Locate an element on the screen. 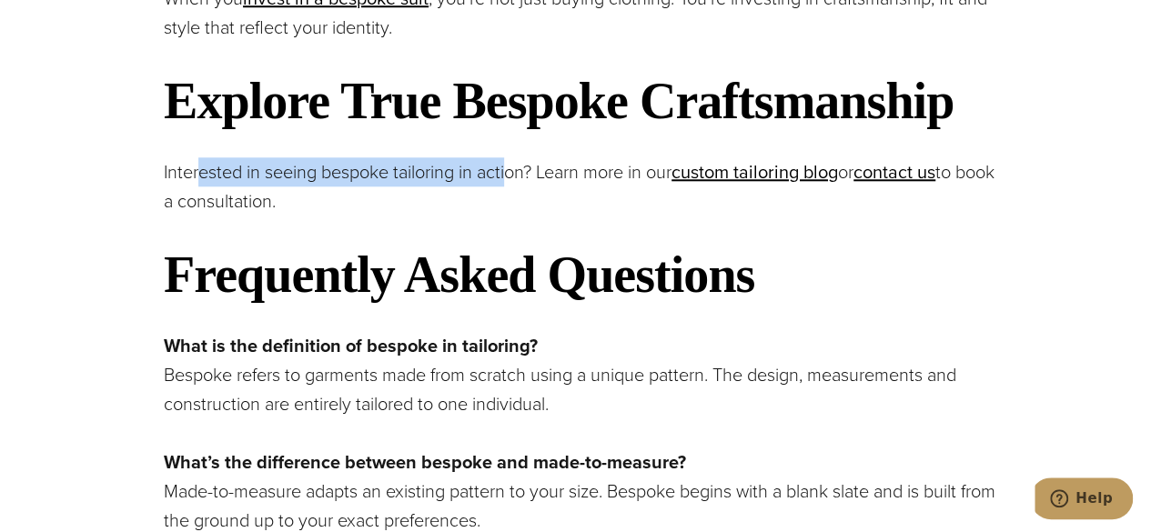  strong: Frequently Asked Questions is located at coordinates (459, 275).